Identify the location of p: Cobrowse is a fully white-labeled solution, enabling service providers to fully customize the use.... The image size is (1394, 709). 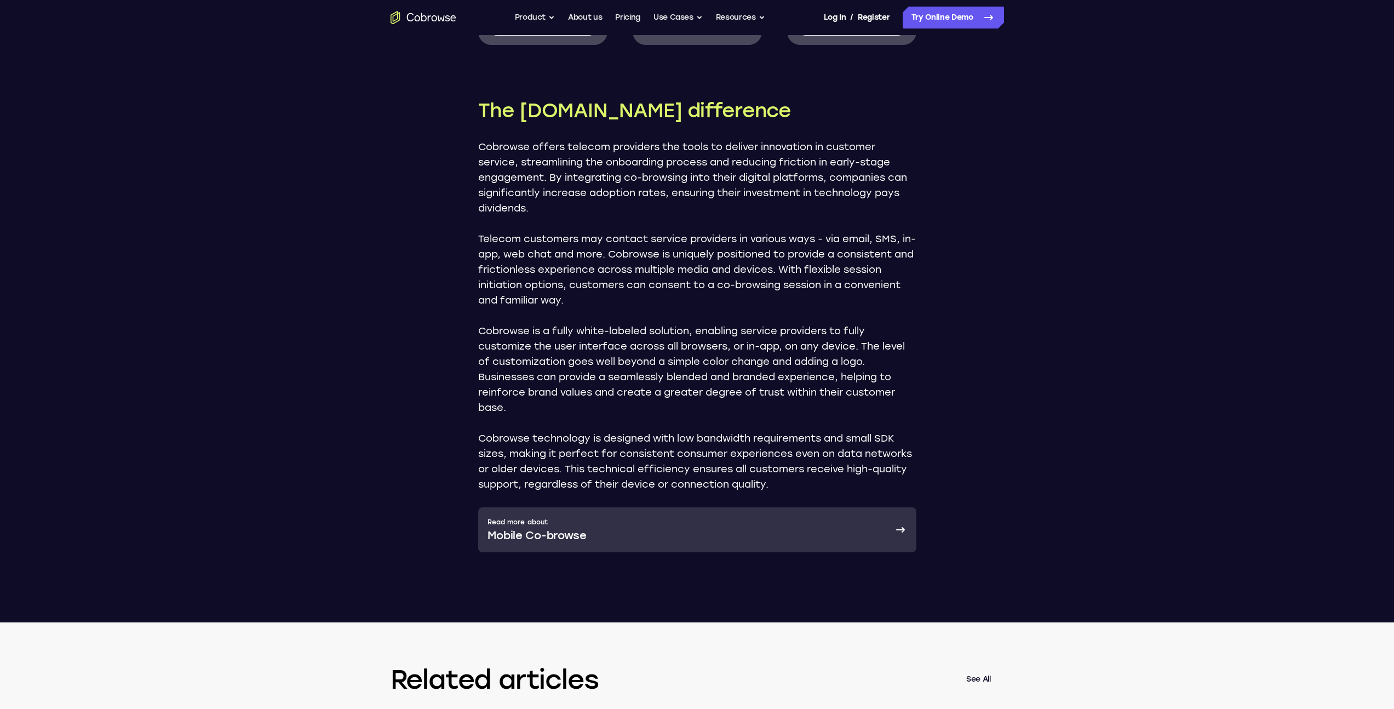
(697, 369).